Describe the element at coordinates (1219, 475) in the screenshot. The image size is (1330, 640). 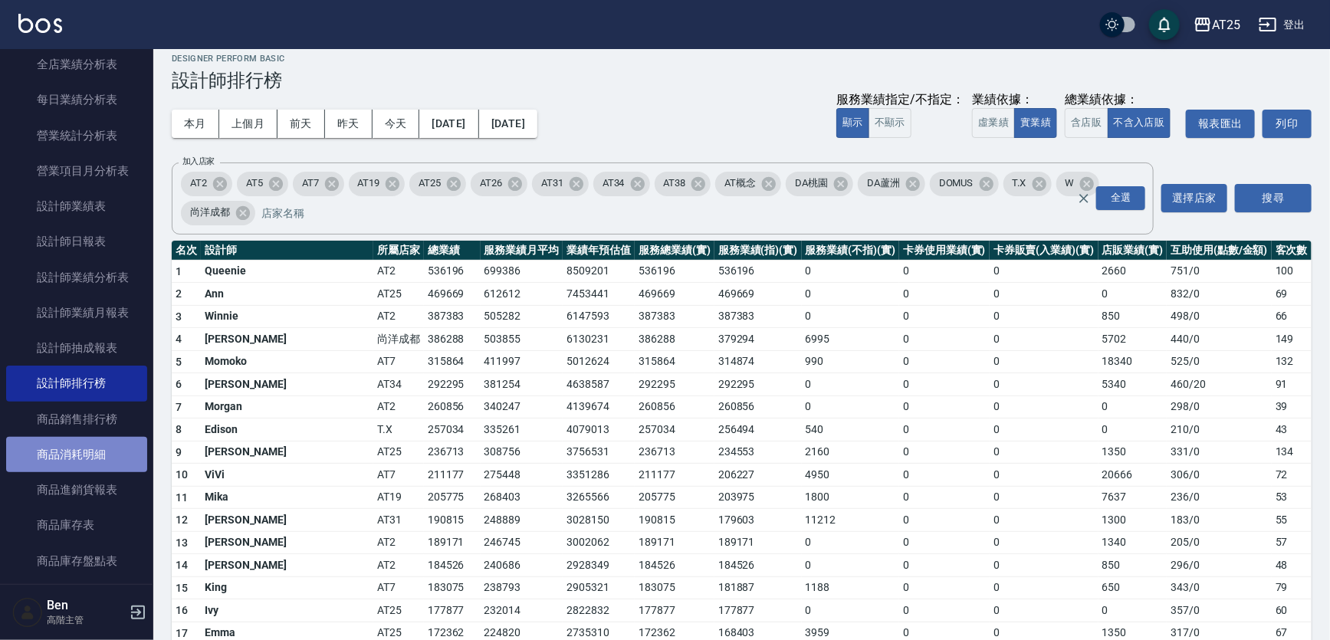
I see `td: 306 / 0` at that location.